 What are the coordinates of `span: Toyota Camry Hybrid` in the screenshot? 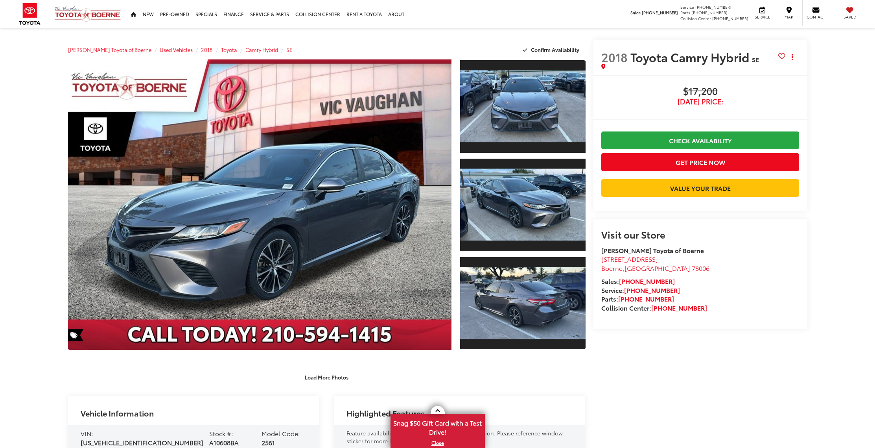 It's located at (691, 57).